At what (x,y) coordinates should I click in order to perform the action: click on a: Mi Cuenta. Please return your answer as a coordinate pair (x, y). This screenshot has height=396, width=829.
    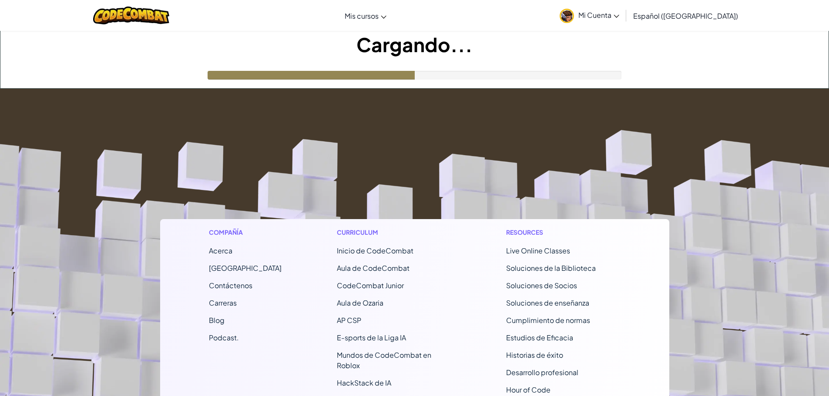
    Looking at the image, I should click on (589, 15).